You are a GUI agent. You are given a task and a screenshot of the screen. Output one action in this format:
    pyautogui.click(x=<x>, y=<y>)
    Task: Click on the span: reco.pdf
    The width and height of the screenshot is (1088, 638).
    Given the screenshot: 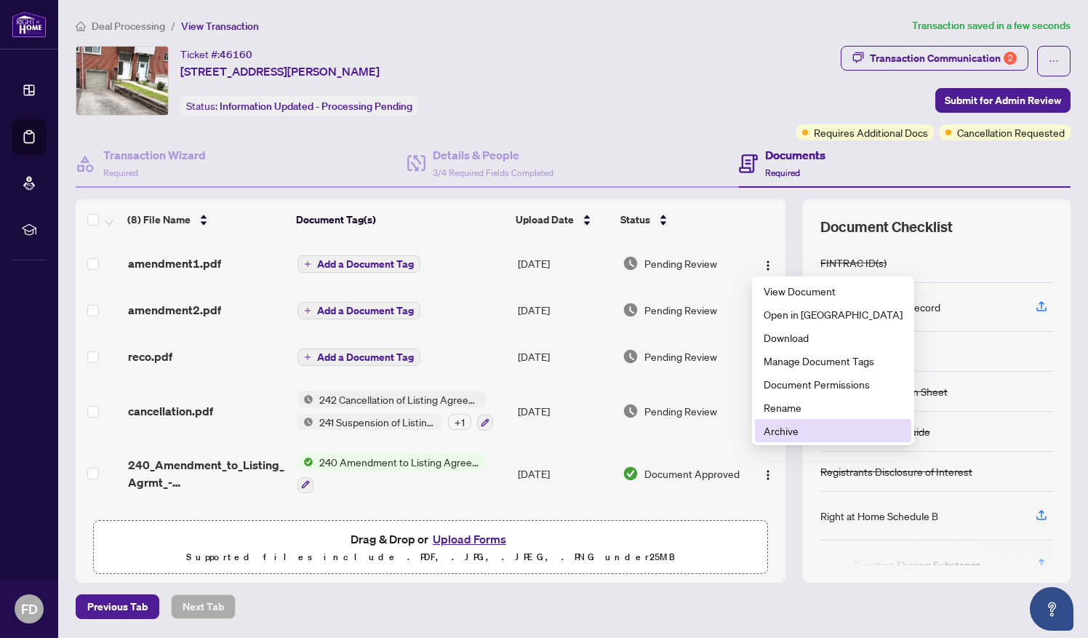 What is the action you would take?
    pyautogui.click(x=150, y=356)
    